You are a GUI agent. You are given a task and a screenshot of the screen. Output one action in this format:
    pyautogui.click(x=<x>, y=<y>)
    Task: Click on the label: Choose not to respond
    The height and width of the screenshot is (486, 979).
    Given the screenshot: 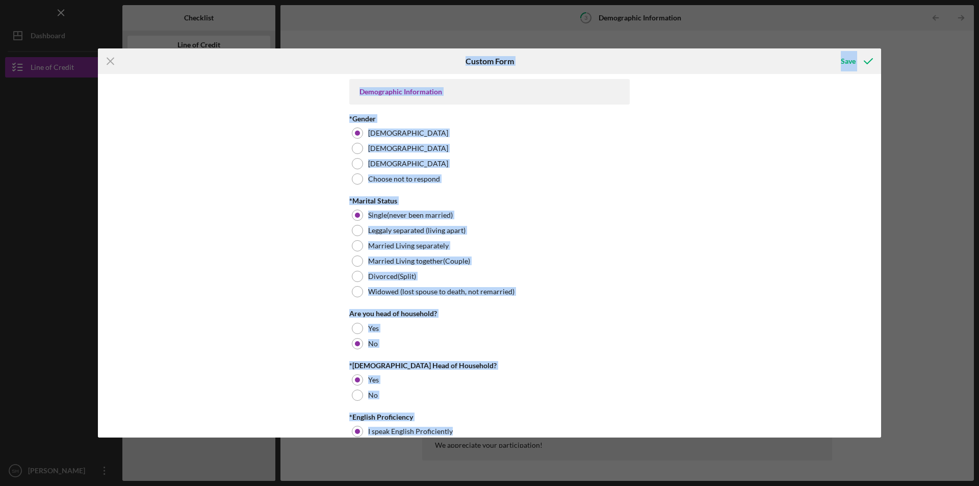 What is the action you would take?
    pyautogui.click(x=404, y=179)
    